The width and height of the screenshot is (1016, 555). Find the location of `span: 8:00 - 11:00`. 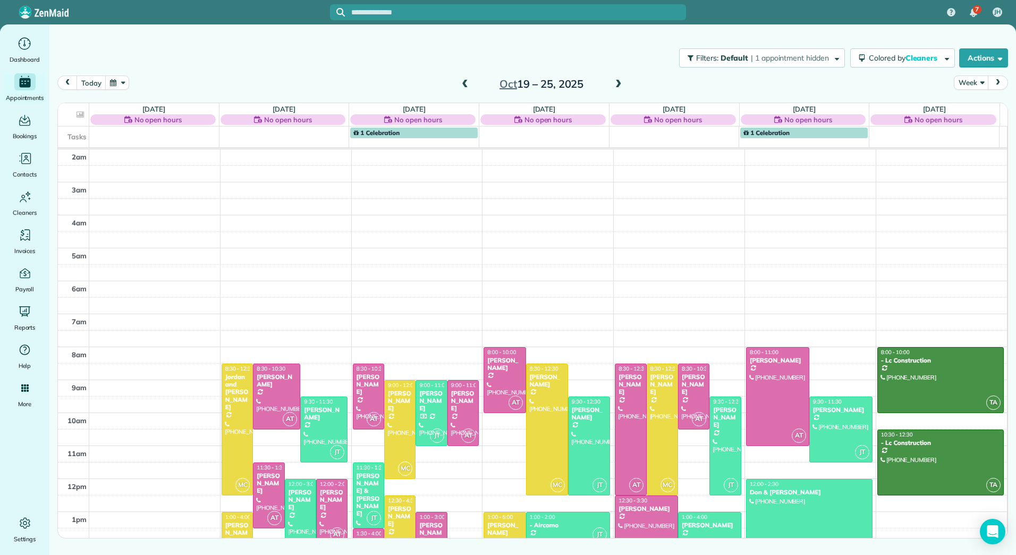

span: 8:00 - 11:00 is located at coordinates (764, 352).